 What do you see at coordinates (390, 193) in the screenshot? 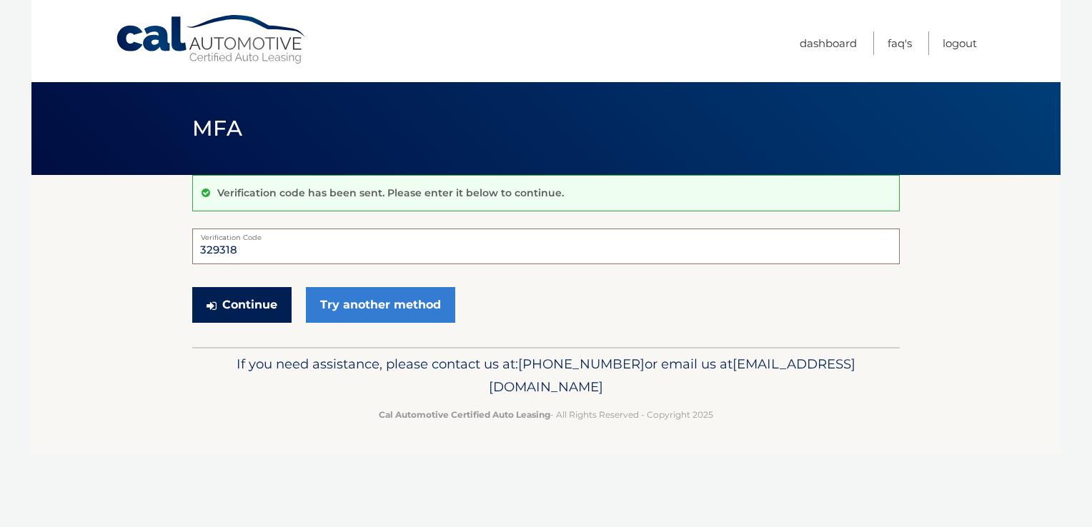
I see `p: Verification code has been sent. Please enter it below to continue.` at bounding box center [390, 193].